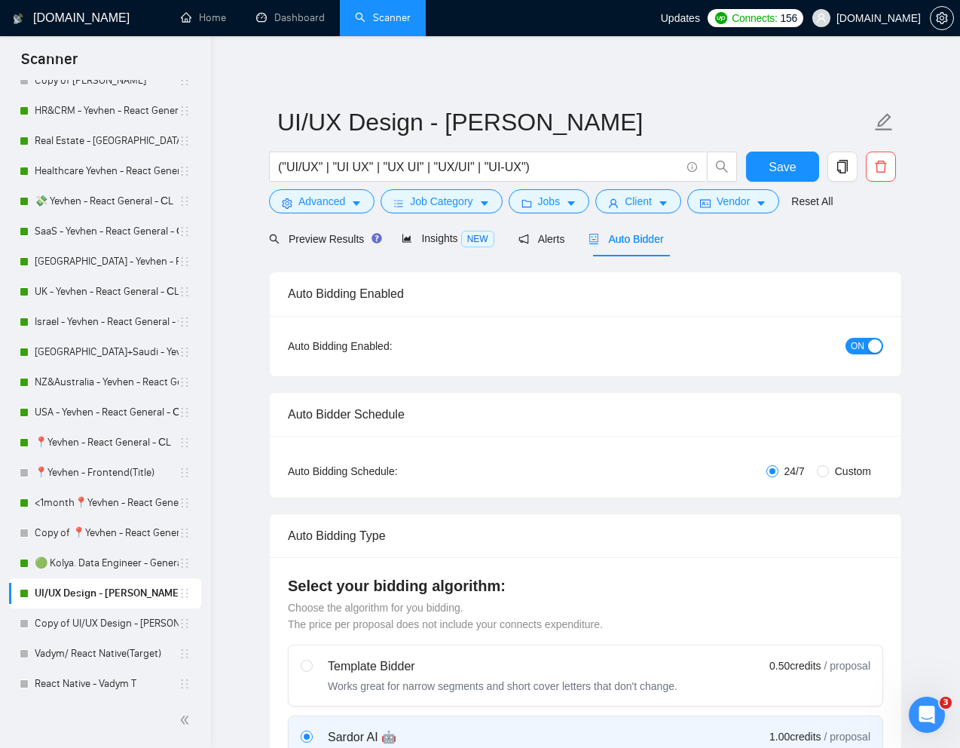  Describe the element at coordinates (105, 593) in the screenshot. I see `li: UI/UX Design - Mariana Derevianko` at that location.